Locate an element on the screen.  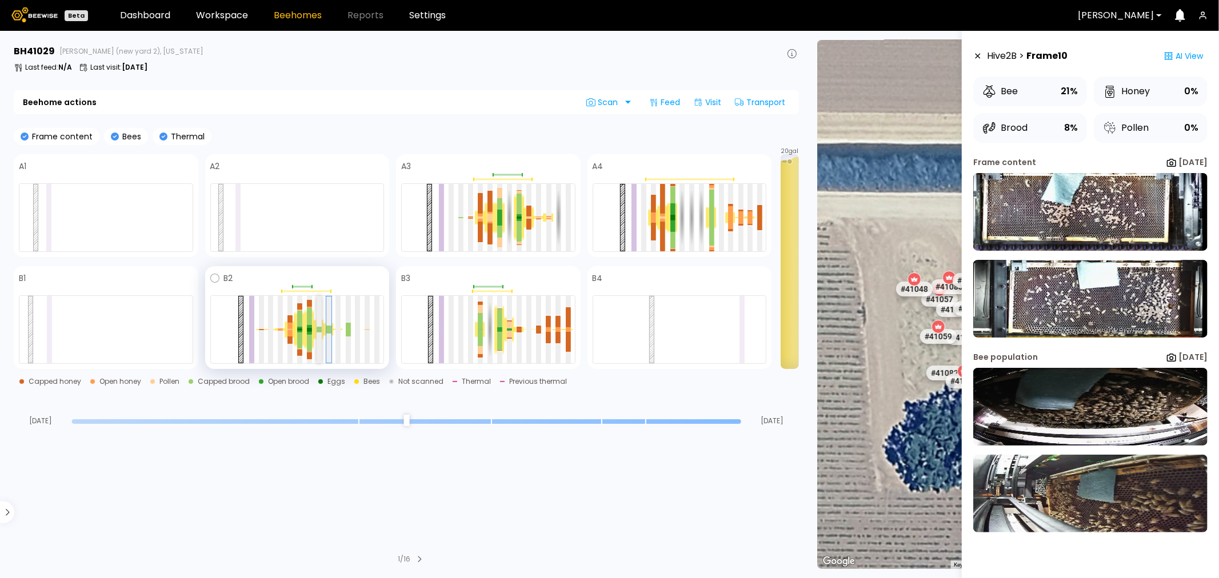
div: # 41072 is located at coordinates (954, 310).